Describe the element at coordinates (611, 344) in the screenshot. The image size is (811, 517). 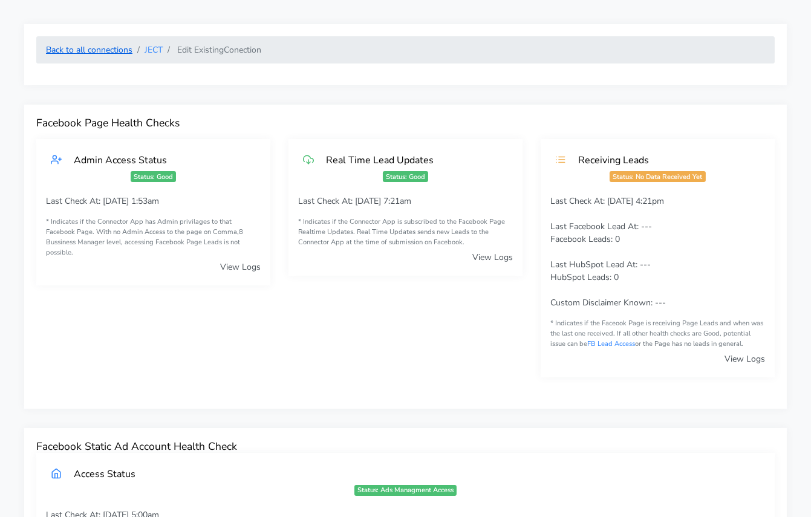
I see `a: FB Lead Access` at that location.